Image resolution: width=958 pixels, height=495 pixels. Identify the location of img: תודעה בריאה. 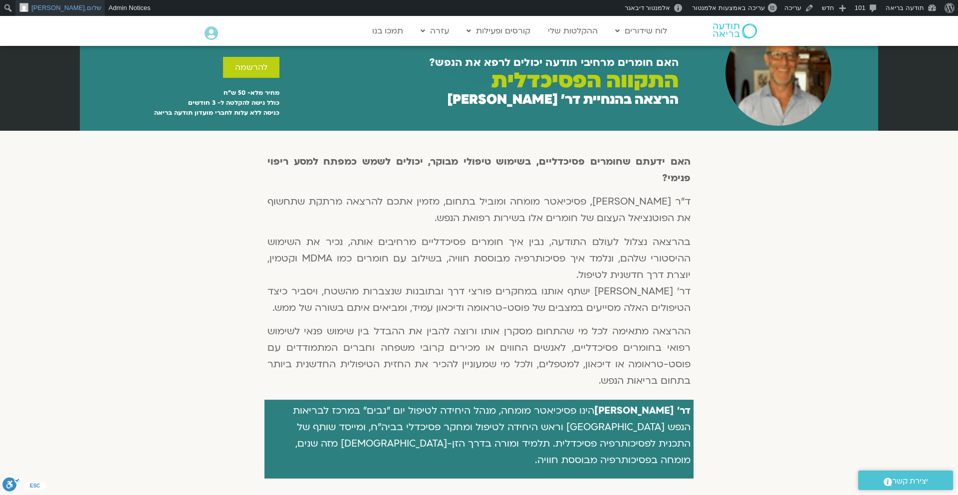
(735, 31).